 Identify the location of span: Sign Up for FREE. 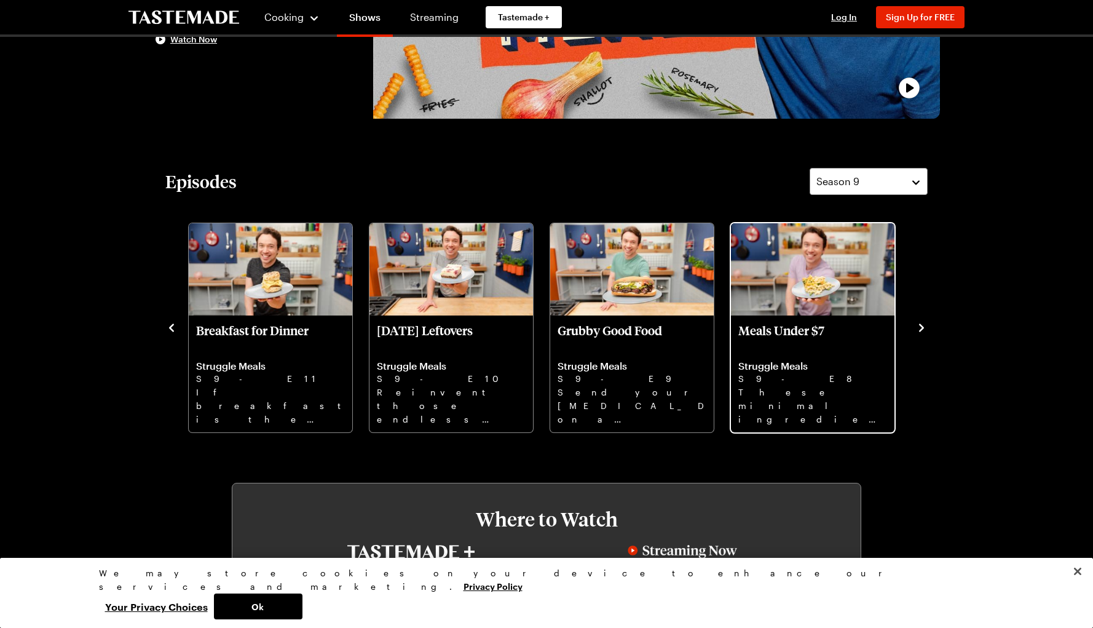
(920, 17).